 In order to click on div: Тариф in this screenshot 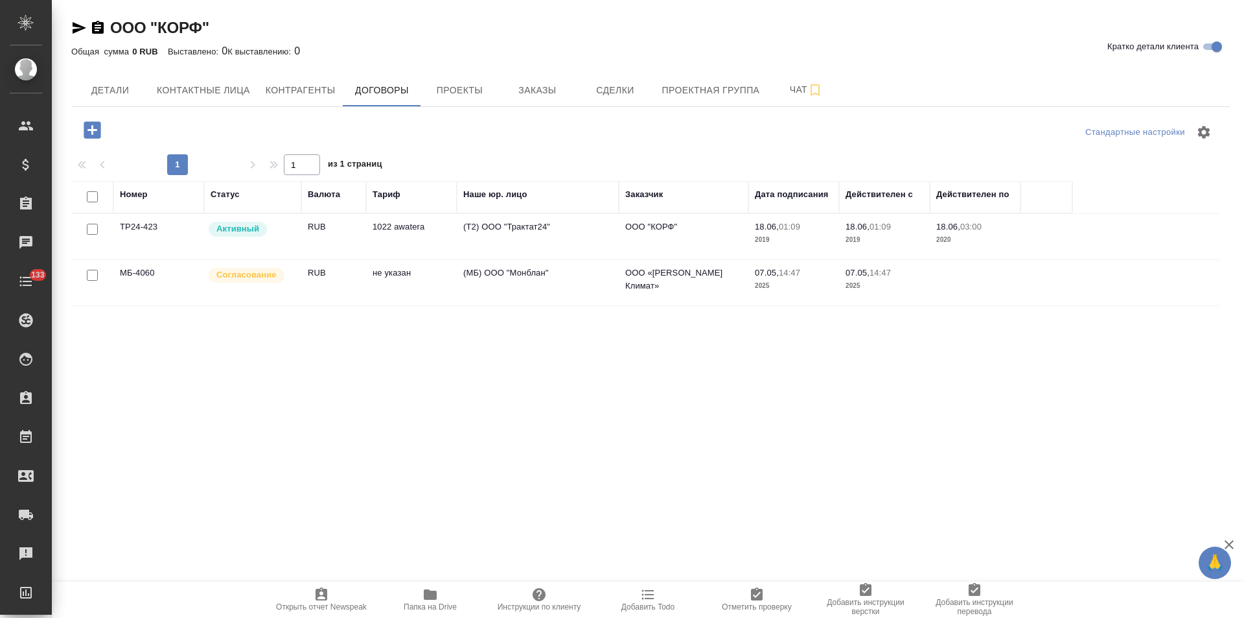, I will do `click(386, 194)`.